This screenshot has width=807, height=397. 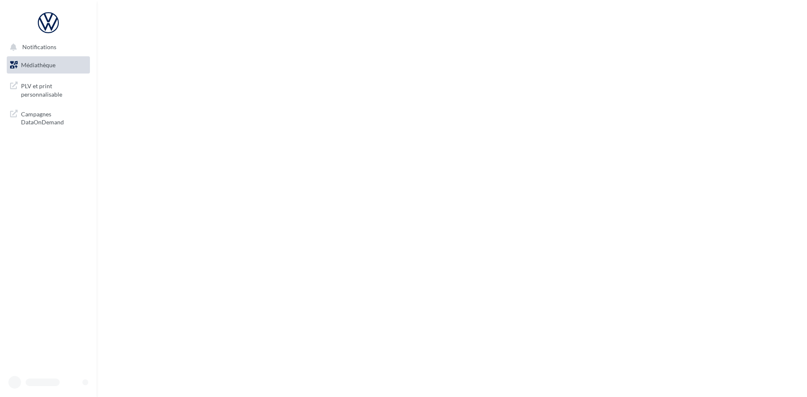 I want to click on span: Médiathèque, so click(x=38, y=65).